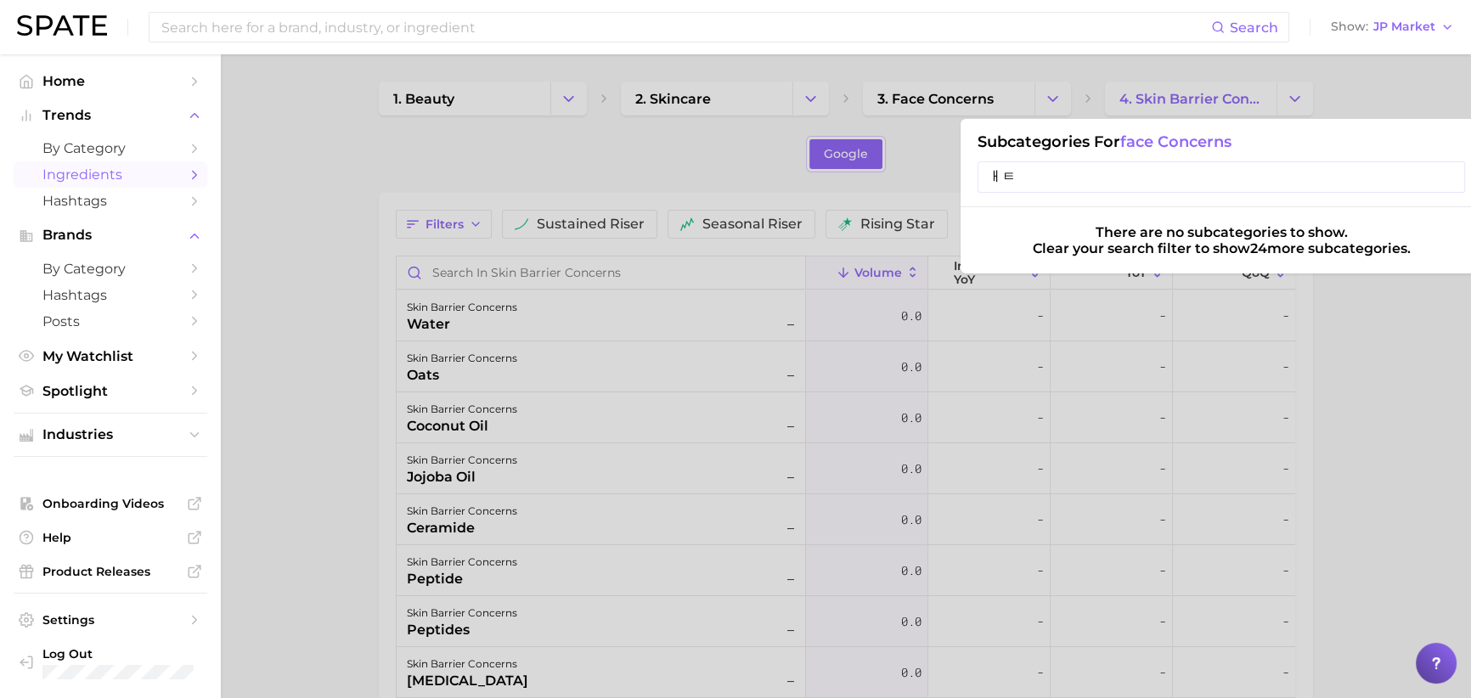 The height and width of the screenshot is (698, 1471). I want to click on span: Help, so click(110, 537).